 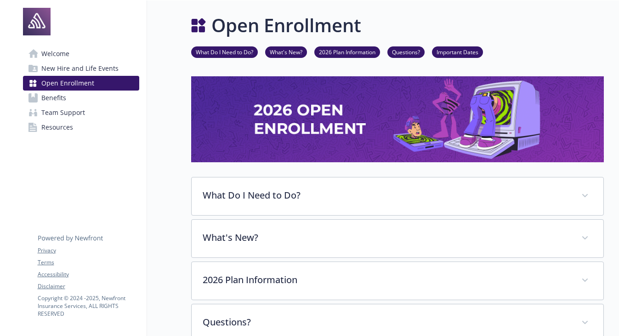 What do you see at coordinates (57, 127) in the screenshot?
I see `span: Resources` at bounding box center [57, 127].